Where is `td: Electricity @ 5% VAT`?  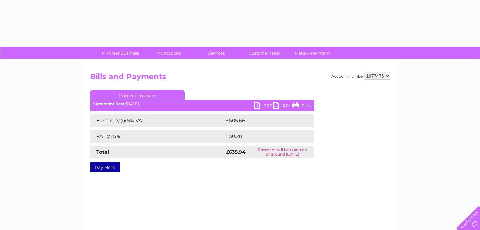 td: Electricity @ 5% VAT is located at coordinates (157, 121).